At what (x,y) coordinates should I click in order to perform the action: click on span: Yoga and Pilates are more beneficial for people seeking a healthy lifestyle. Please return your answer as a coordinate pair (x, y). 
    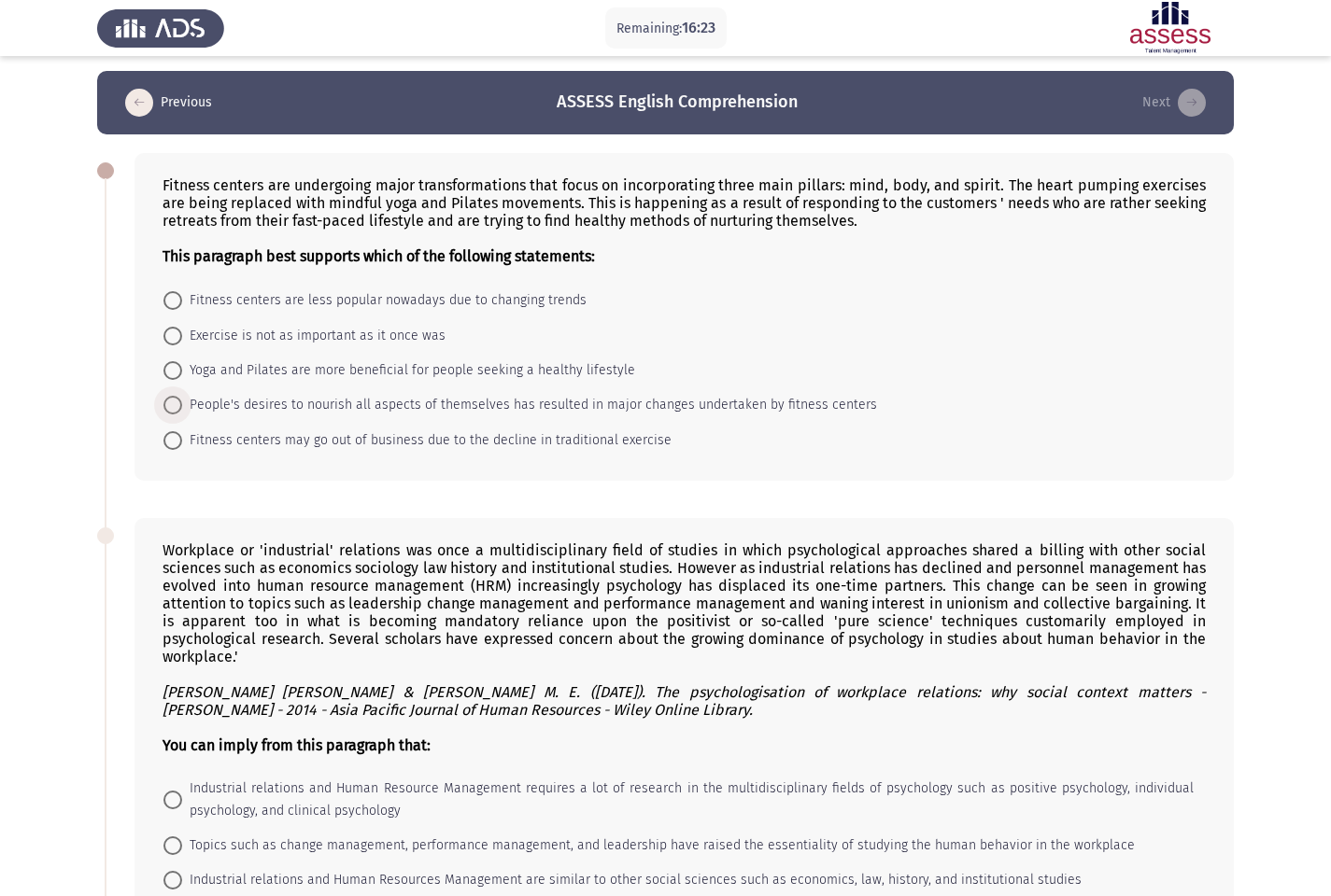
    Looking at the image, I should click on (408, 370).